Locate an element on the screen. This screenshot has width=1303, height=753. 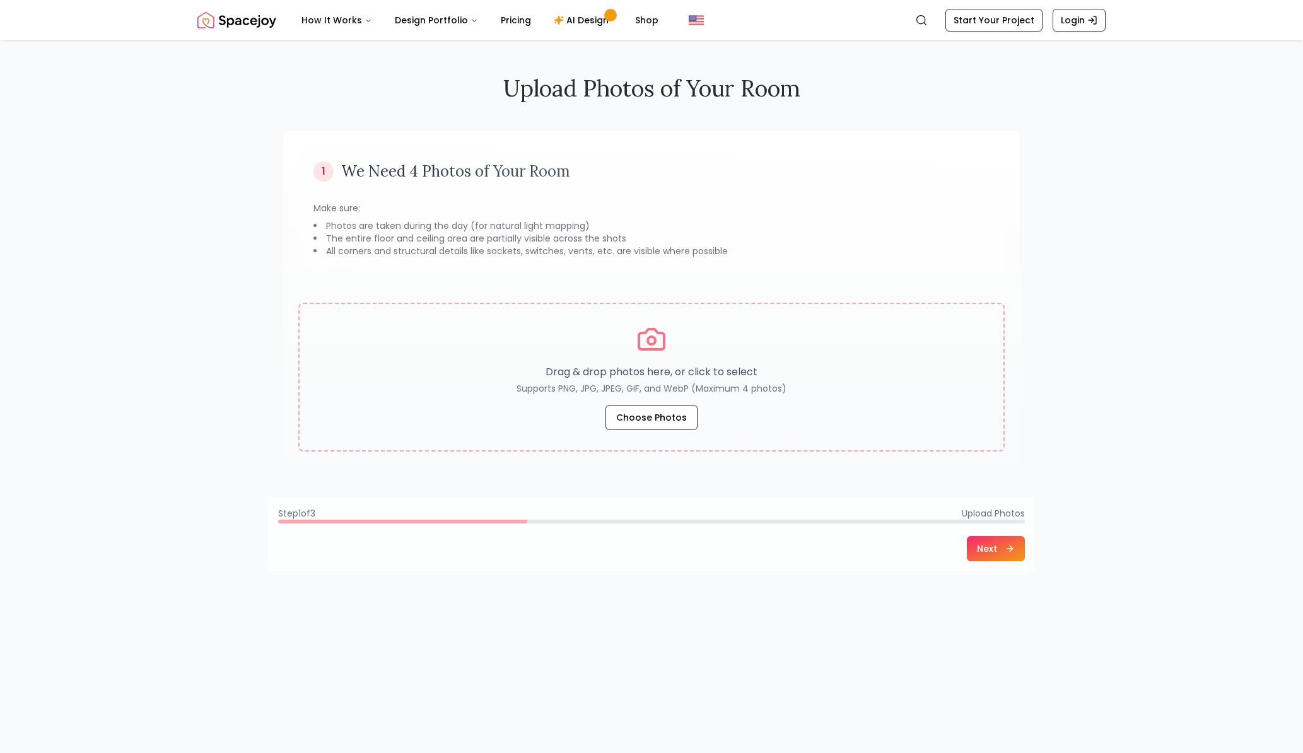
h2: Upload Photos of Your Room is located at coordinates (652, 88).